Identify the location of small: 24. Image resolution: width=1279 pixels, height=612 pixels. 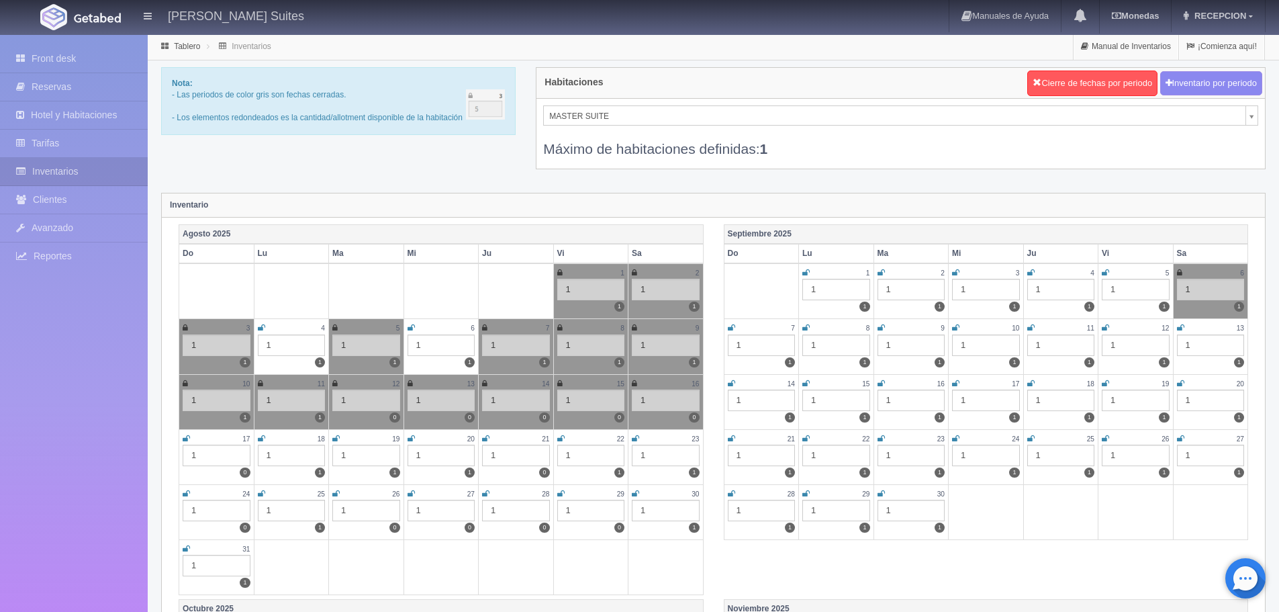
(1015, 438).